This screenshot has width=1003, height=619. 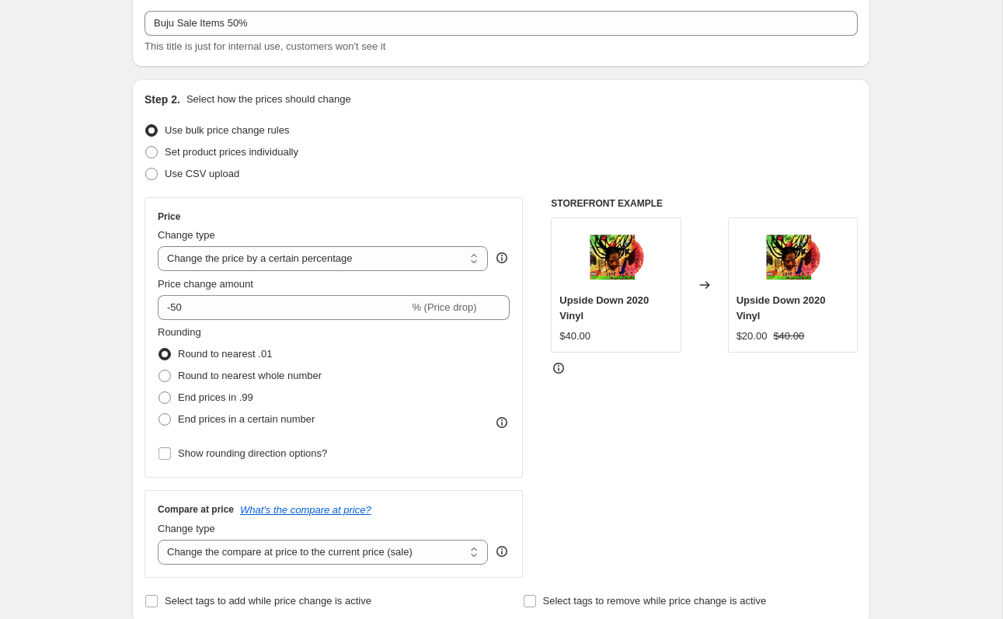 I want to click on span: This title is just for internal use, customers won't see it, so click(x=265, y=46).